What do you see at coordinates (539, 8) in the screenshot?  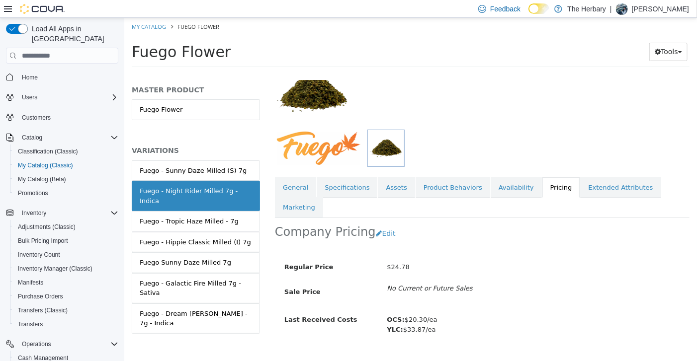 I see `input: Dark Mode` at bounding box center [539, 8].